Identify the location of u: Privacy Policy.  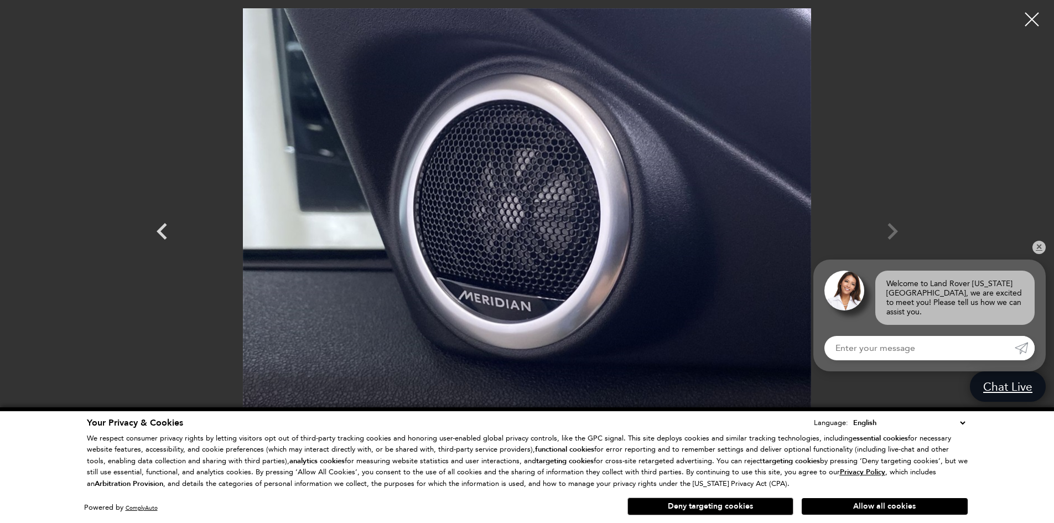
(863, 472).